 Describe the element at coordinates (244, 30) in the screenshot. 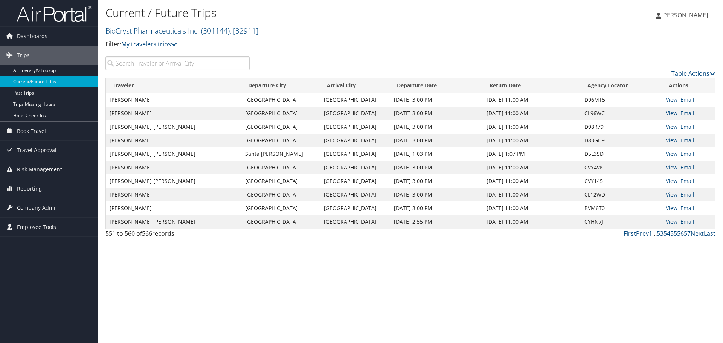

I see `span: , [ 32911 ]` at that location.